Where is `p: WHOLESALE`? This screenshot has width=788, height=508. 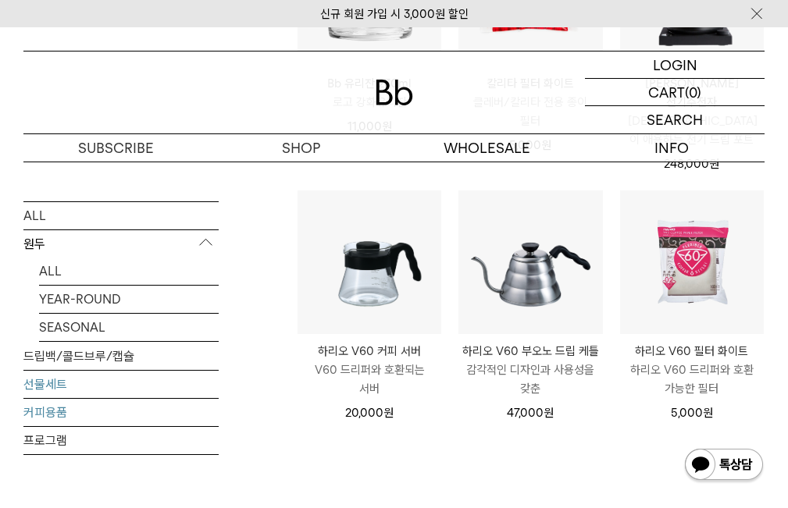 p: WHOLESALE is located at coordinates (487, 148).